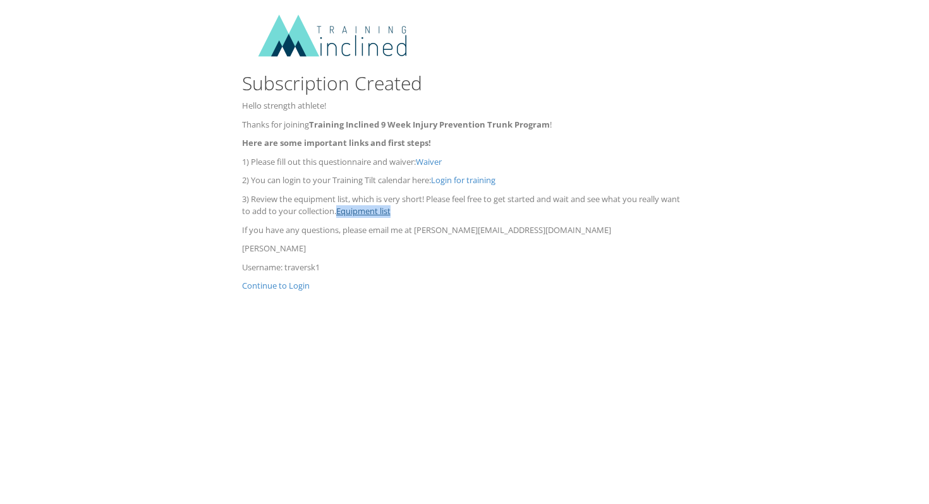 The width and height of the screenshot is (929, 504). Describe the element at coordinates (363, 211) in the screenshot. I see `a: Equipment list` at that location.